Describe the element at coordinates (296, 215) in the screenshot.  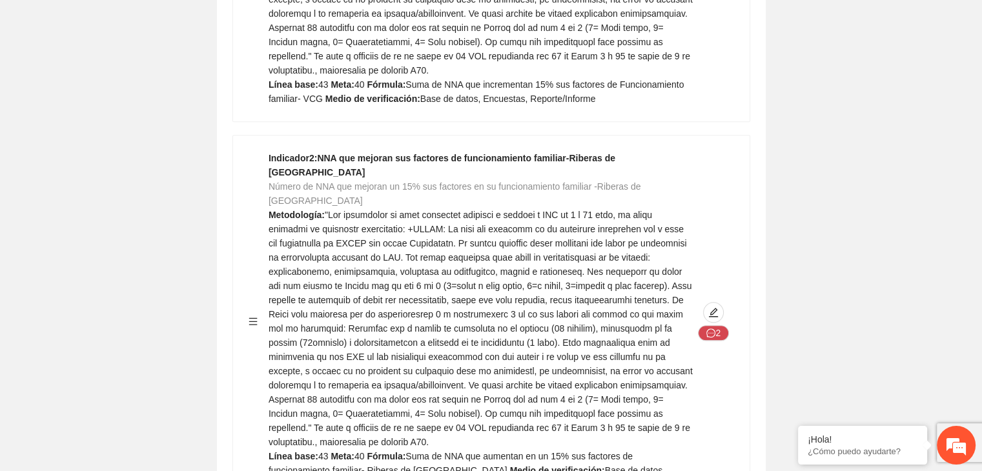
I see `strong: Metodología:` at that location.